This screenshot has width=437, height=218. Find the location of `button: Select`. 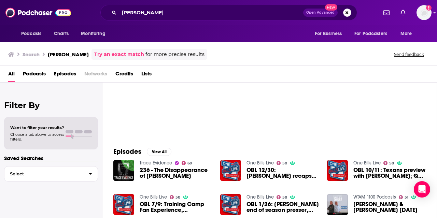

button: Select is located at coordinates (51, 174).